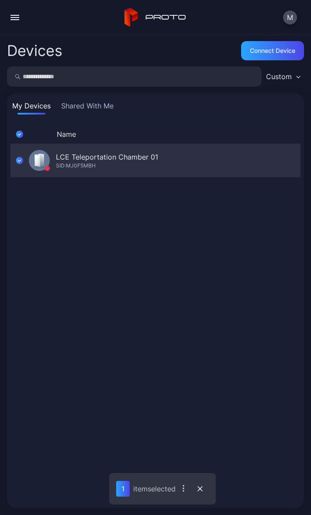  What do you see at coordinates (154, 488) in the screenshot?
I see `div: item selected` at bounding box center [154, 488].